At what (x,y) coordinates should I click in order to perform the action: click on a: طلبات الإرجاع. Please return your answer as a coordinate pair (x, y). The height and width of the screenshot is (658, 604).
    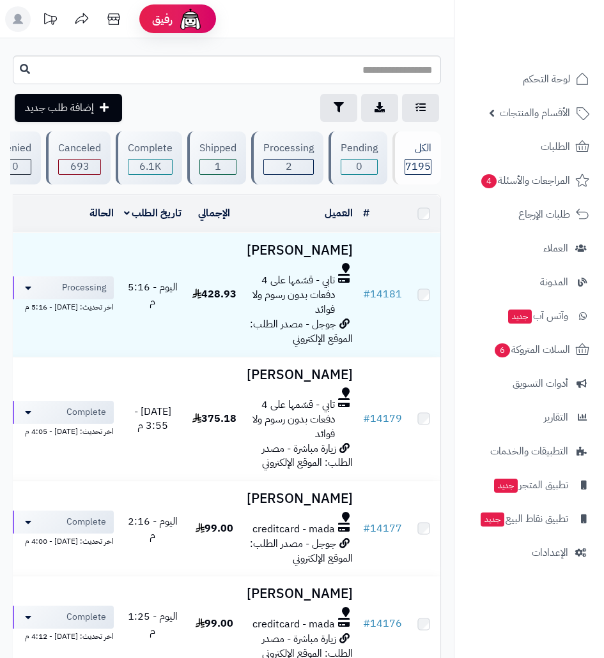
    Looking at the image, I should click on (529, 215).